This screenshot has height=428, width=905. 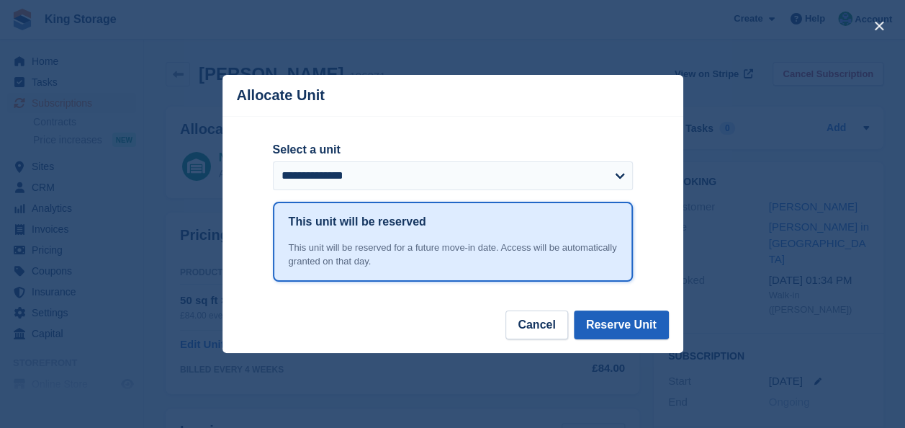 What do you see at coordinates (453, 150) in the screenshot?
I see `label: Select a unit` at bounding box center [453, 150].